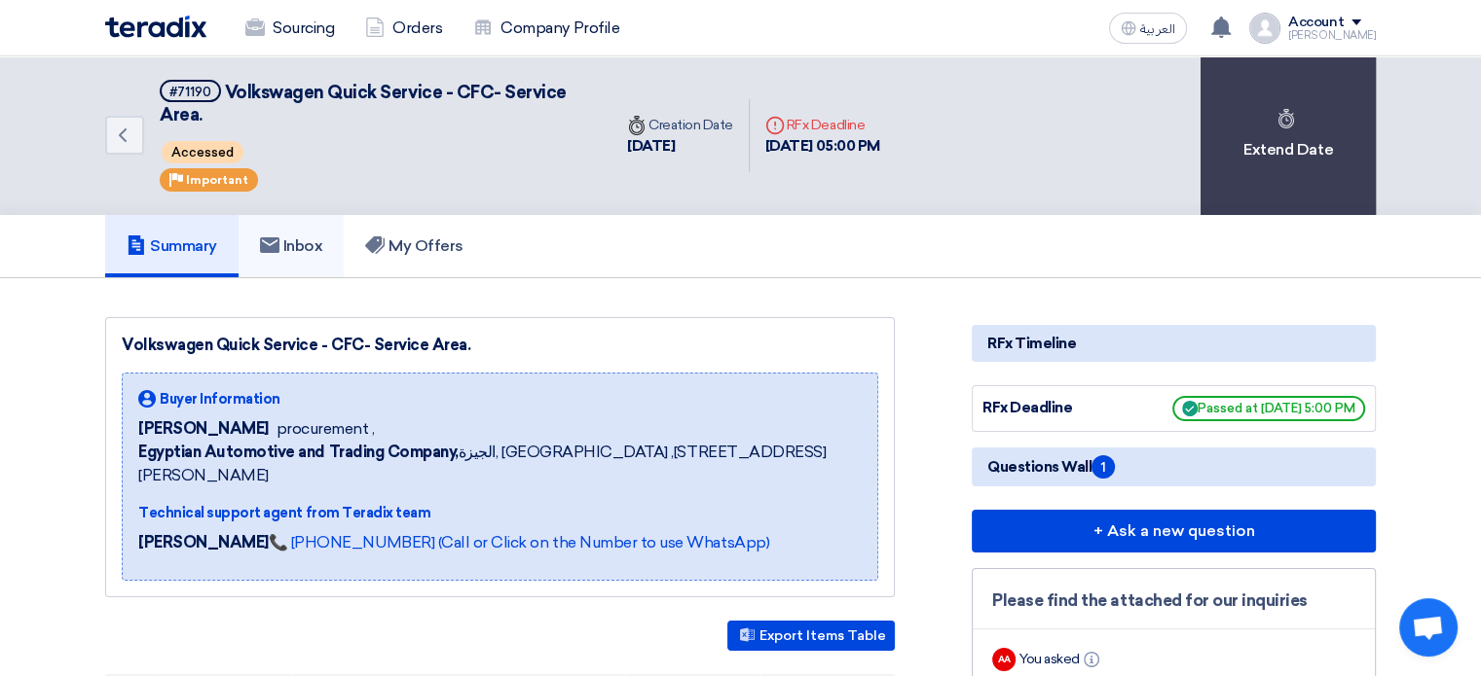 This screenshot has width=1481, height=676. Describe the element at coordinates (190, 91) in the screenshot. I see `div: #71190` at that location.